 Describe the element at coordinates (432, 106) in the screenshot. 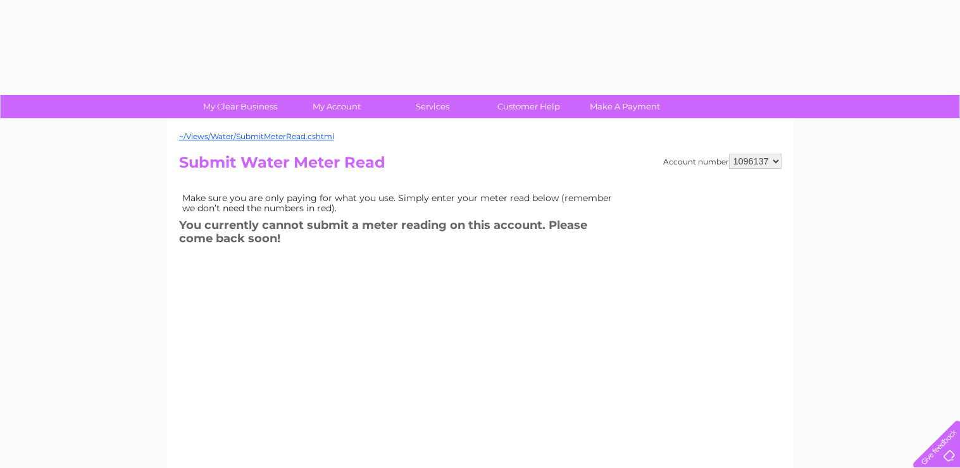

I see `a: Services` at that location.